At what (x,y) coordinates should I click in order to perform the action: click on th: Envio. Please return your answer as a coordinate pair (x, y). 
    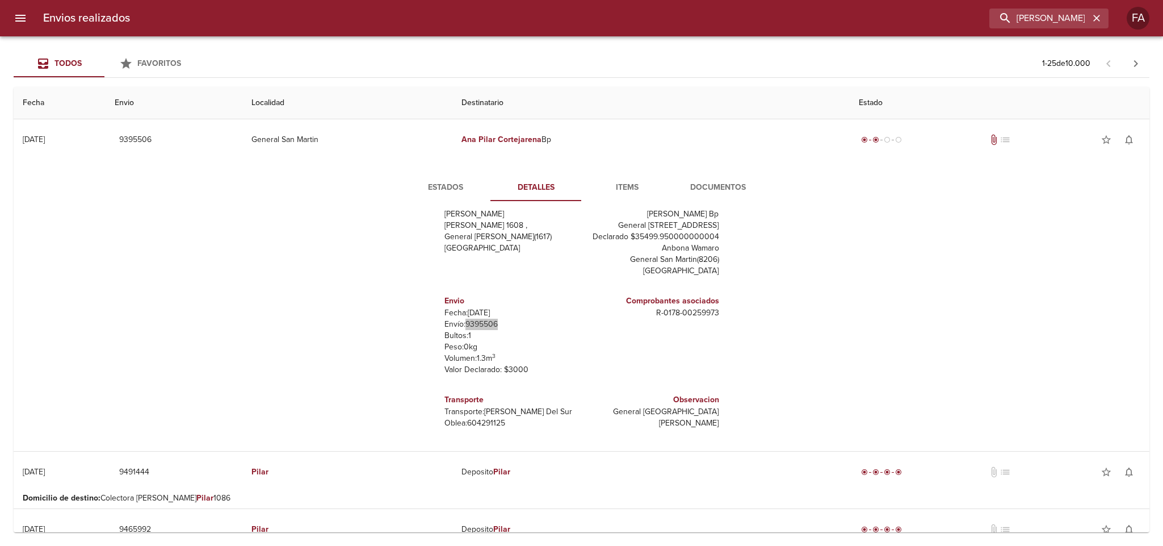
    Looking at the image, I should click on (174, 103).